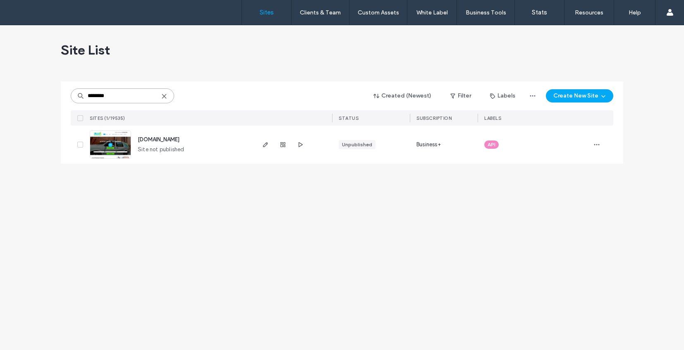 The image size is (684, 350). What do you see at coordinates (27, 10) in the screenshot?
I see `span: Help` at bounding box center [27, 10].